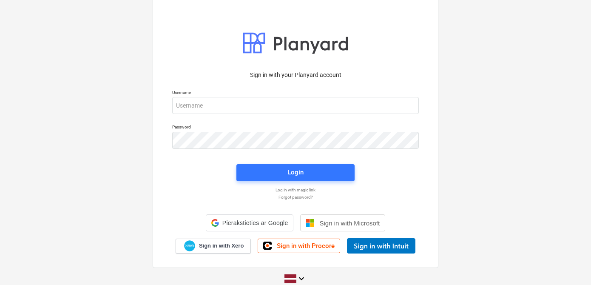 This screenshot has width=591, height=285. Describe the element at coordinates (295, 197) in the screenshot. I see `a: Forgot password?` at that location.